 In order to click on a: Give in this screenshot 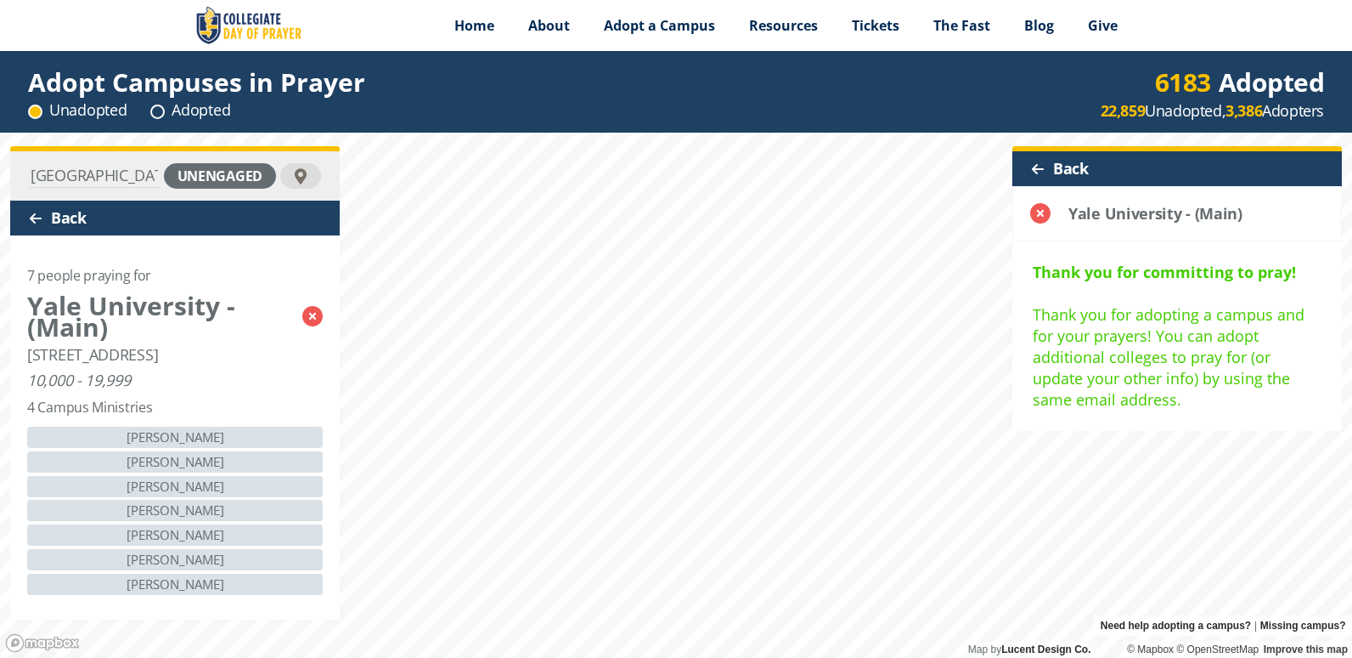, I will do `click(1103, 25)`.